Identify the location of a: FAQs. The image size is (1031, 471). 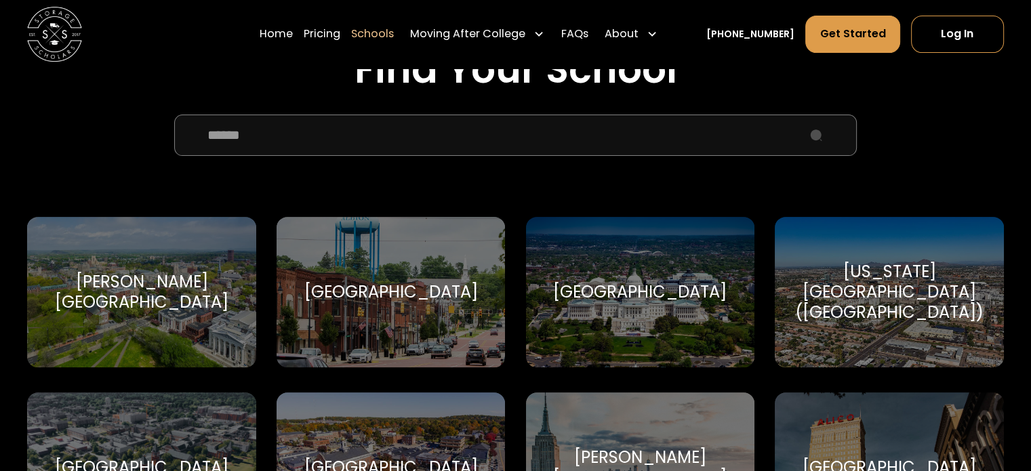
(574, 34).